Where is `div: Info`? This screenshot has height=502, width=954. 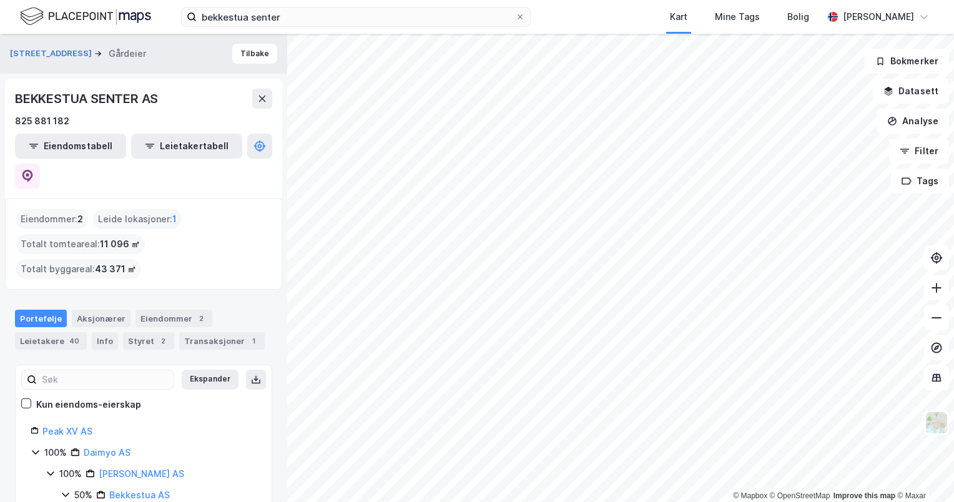
div: Info is located at coordinates (105, 341).